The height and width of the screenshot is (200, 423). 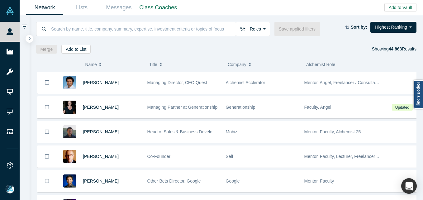 I want to click on img: Michael Chang's Profile Image, so click(x=70, y=132).